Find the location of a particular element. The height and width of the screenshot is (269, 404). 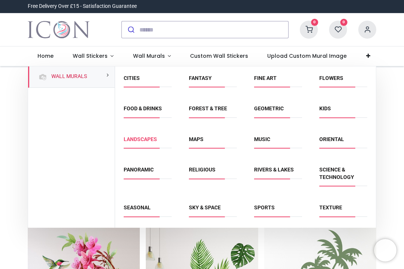

button: Submit is located at coordinates (130, 30).